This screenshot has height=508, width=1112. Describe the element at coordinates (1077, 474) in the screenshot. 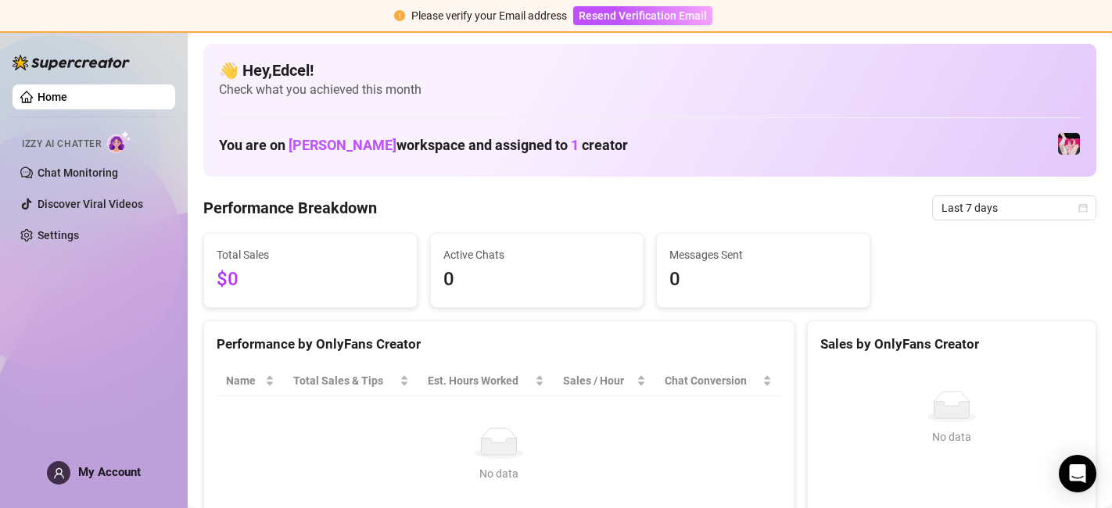

I see `div: Open Intercom Messenger` at that location.